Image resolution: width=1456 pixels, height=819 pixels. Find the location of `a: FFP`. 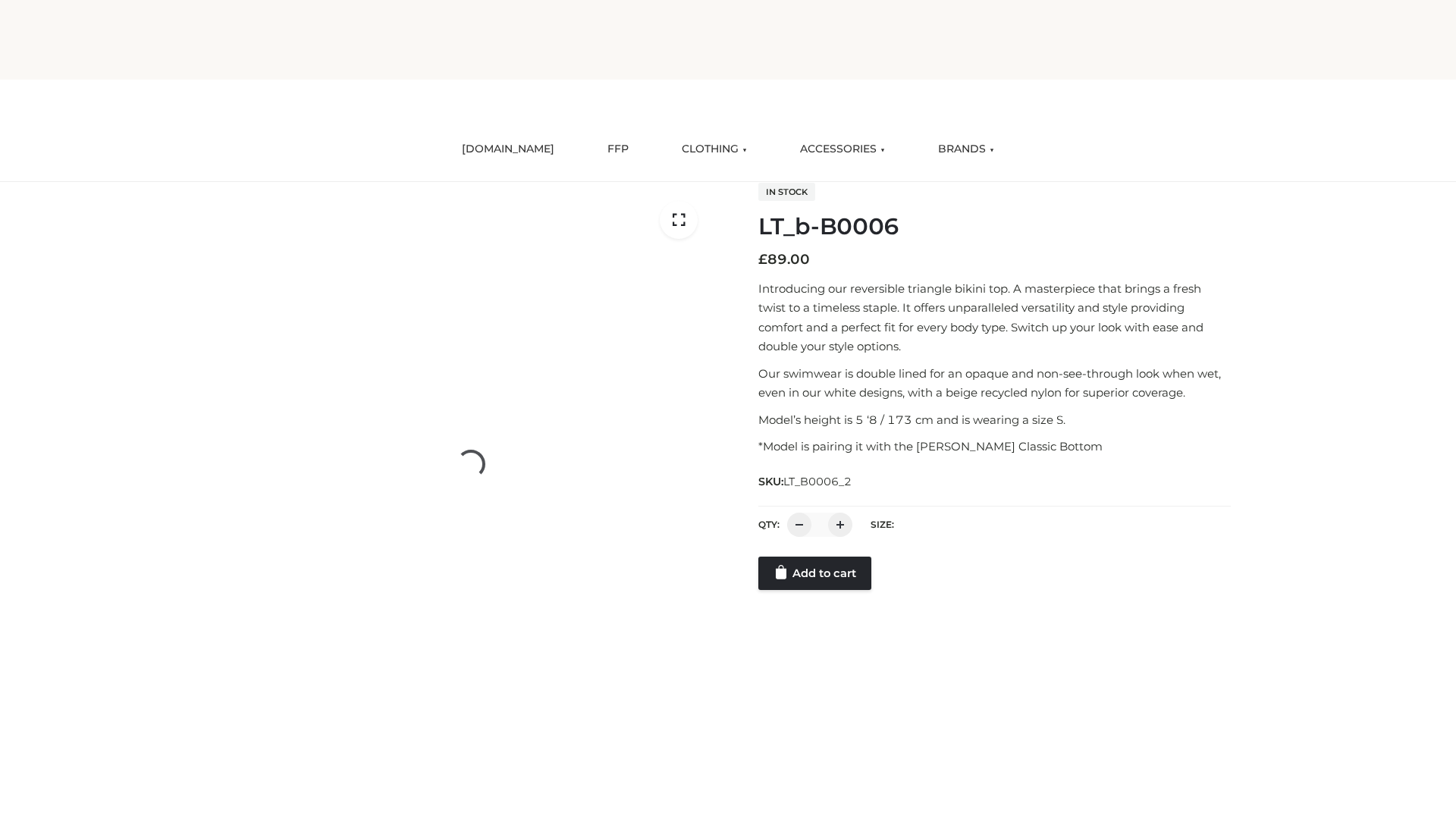

a: FFP is located at coordinates (618, 150).